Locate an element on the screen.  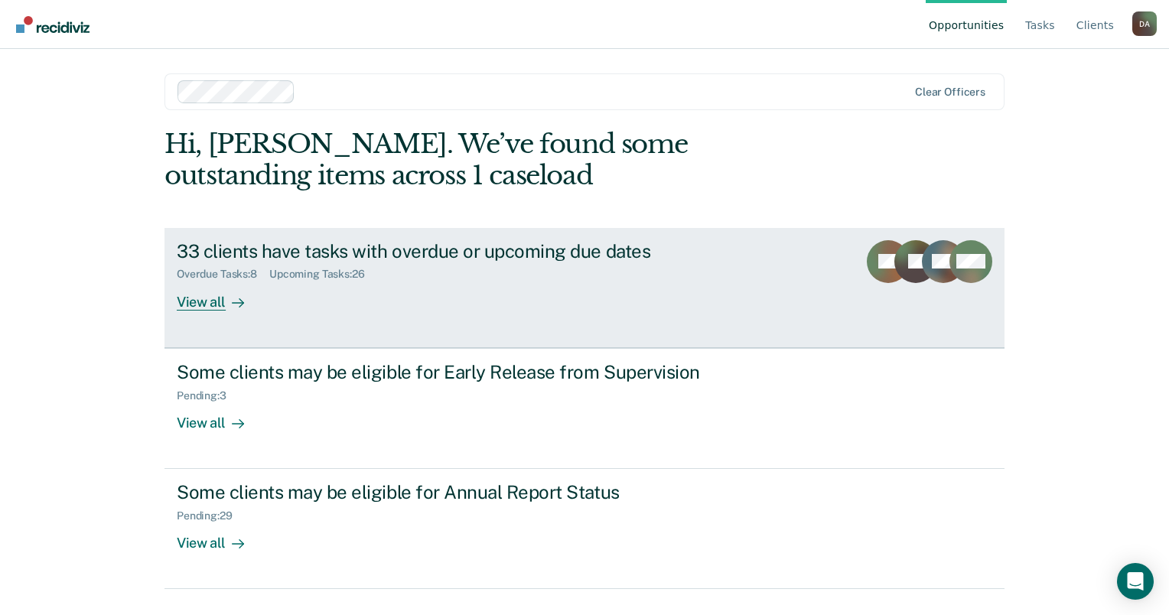
a: 33 clients have tasks with overdue or upcoming due datesOverdue Tasks:8Upcoming Tasks:26View all is located at coordinates (584, 288).